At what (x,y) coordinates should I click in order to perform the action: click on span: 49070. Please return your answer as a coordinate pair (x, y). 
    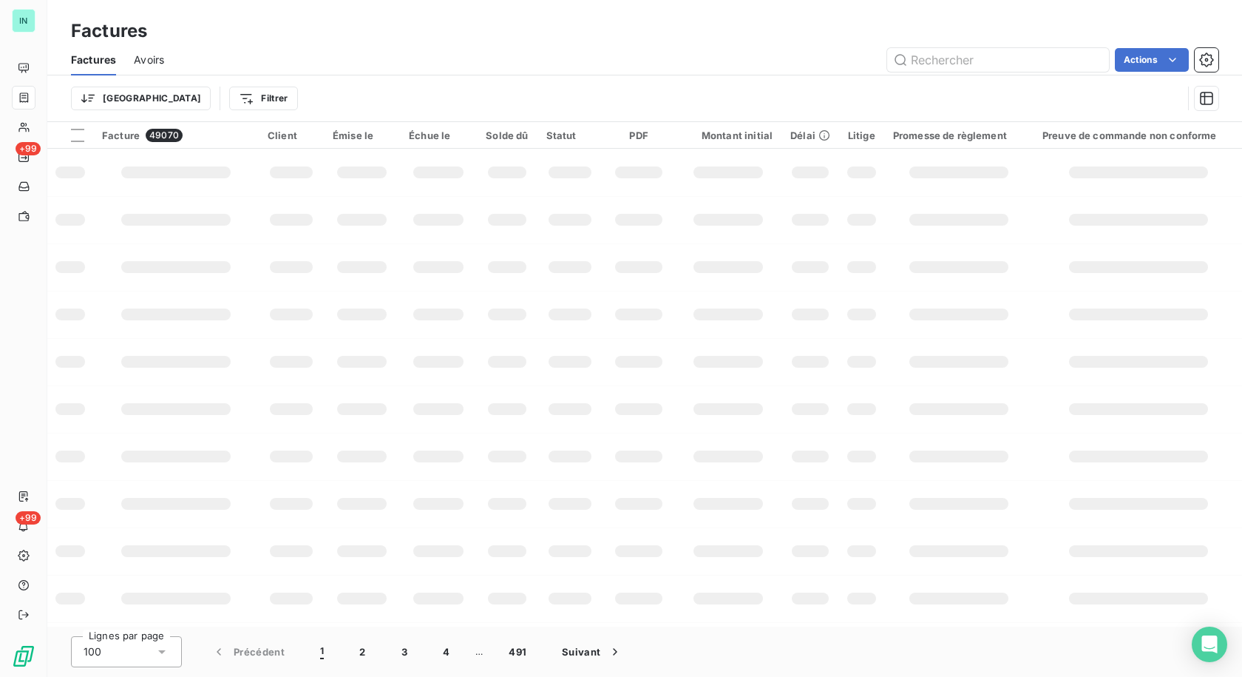
    Looking at the image, I should click on (164, 135).